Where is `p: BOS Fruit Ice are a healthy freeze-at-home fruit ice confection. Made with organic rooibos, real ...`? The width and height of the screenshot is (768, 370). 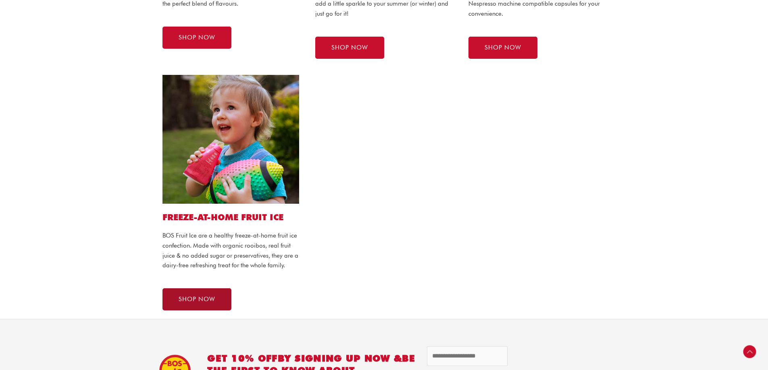 p: BOS Fruit Ice are a healthy freeze-at-home fruit ice confection. Made with organic rooibos, real ... is located at coordinates (231, 251).